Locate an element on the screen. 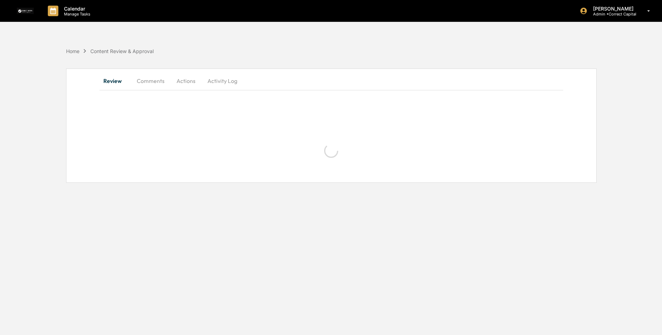  p: Manage Tasks is located at coordinates (76, 14).